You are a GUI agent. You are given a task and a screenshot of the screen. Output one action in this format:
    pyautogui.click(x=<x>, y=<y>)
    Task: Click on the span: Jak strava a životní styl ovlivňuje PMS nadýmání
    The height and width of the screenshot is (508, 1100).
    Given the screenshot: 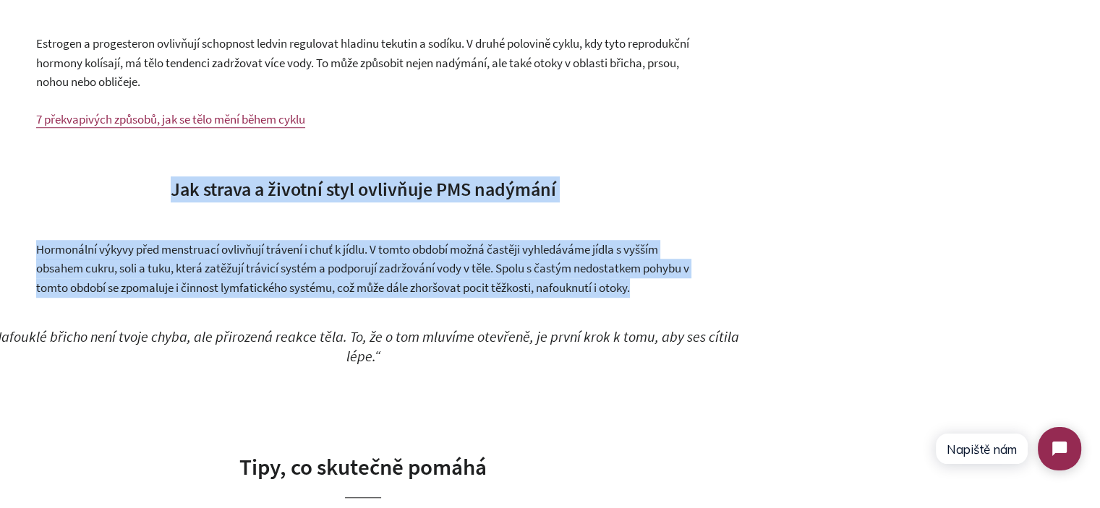 What is the action you would take?
    pyautogui.click(x=363, y=189)
    